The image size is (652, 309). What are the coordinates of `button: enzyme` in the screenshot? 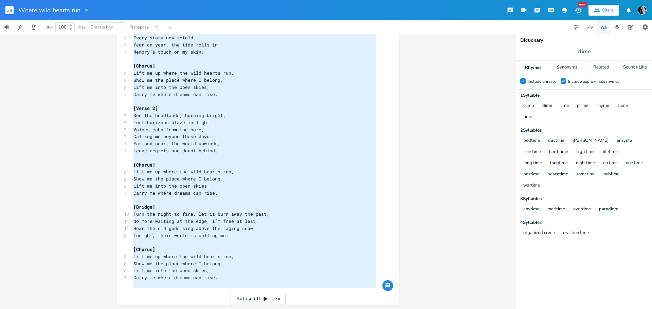 It's located at (624, 141).